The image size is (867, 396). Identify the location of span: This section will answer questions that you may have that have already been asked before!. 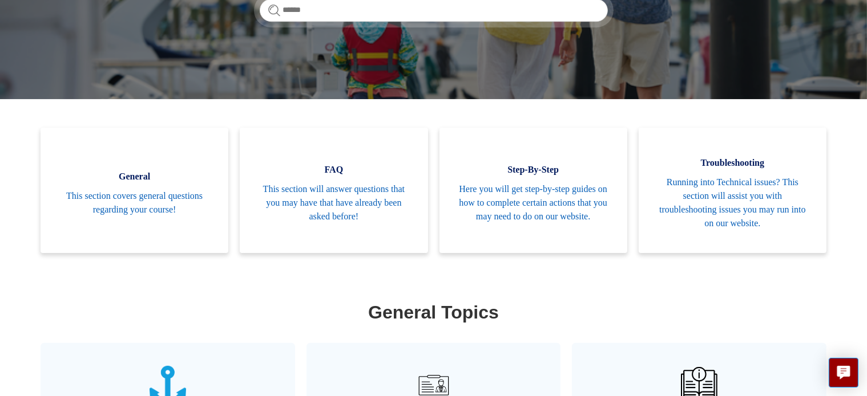
(333, 203).